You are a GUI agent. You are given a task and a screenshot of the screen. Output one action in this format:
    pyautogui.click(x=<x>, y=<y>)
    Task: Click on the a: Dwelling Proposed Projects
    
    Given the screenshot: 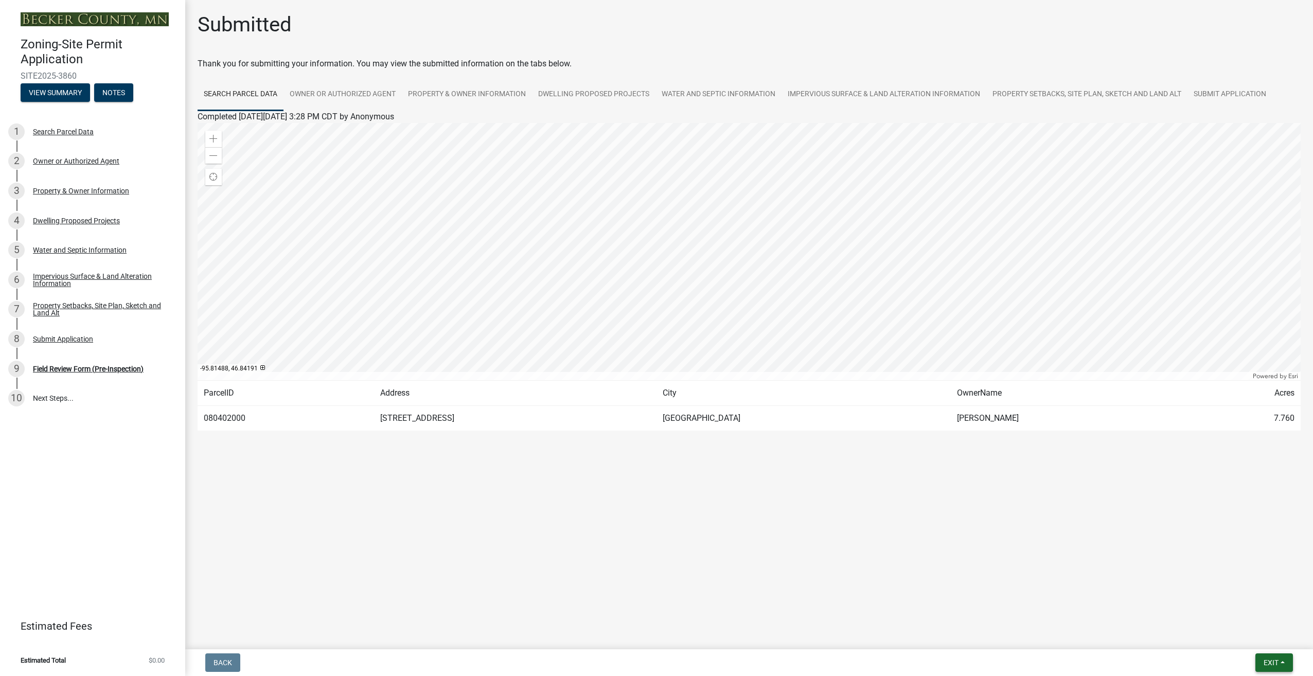 What is the action you would take?
    pyautogui.click(x=594, y=95)
    